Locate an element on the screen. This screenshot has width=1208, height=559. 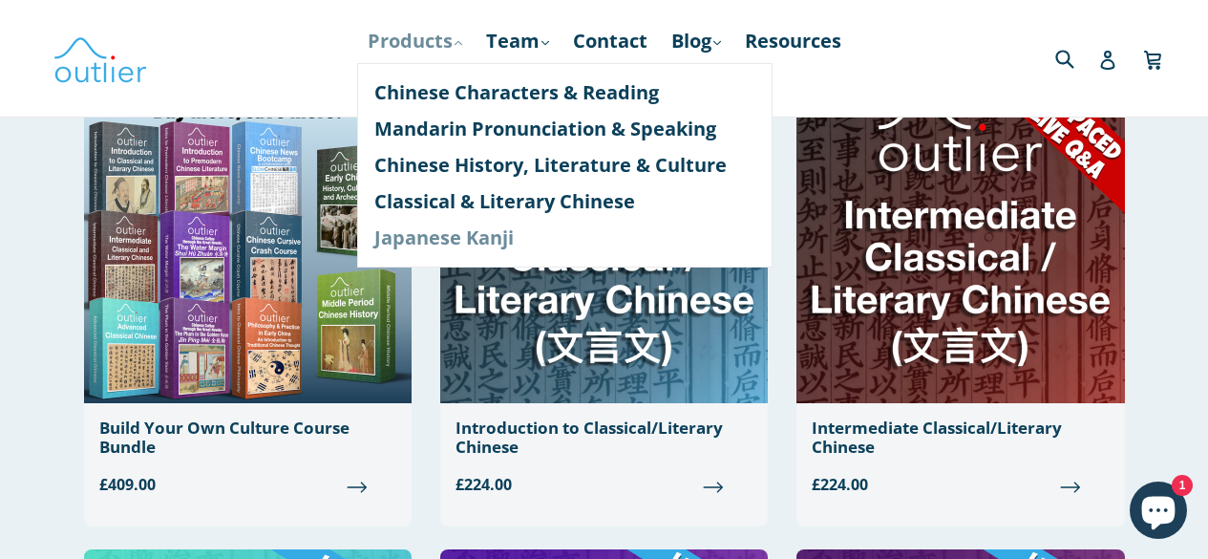
a: Introduction to Classical/Literary Chinese £224.00 is located at coordinates (603, 292).